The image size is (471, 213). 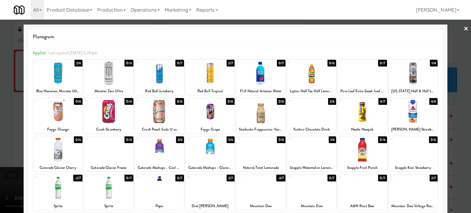 What do you see at coordinates (312, 129) in the screenshot?
I see `div: Yoohoo Chocolate Drink` at bounding box center [312, 129].